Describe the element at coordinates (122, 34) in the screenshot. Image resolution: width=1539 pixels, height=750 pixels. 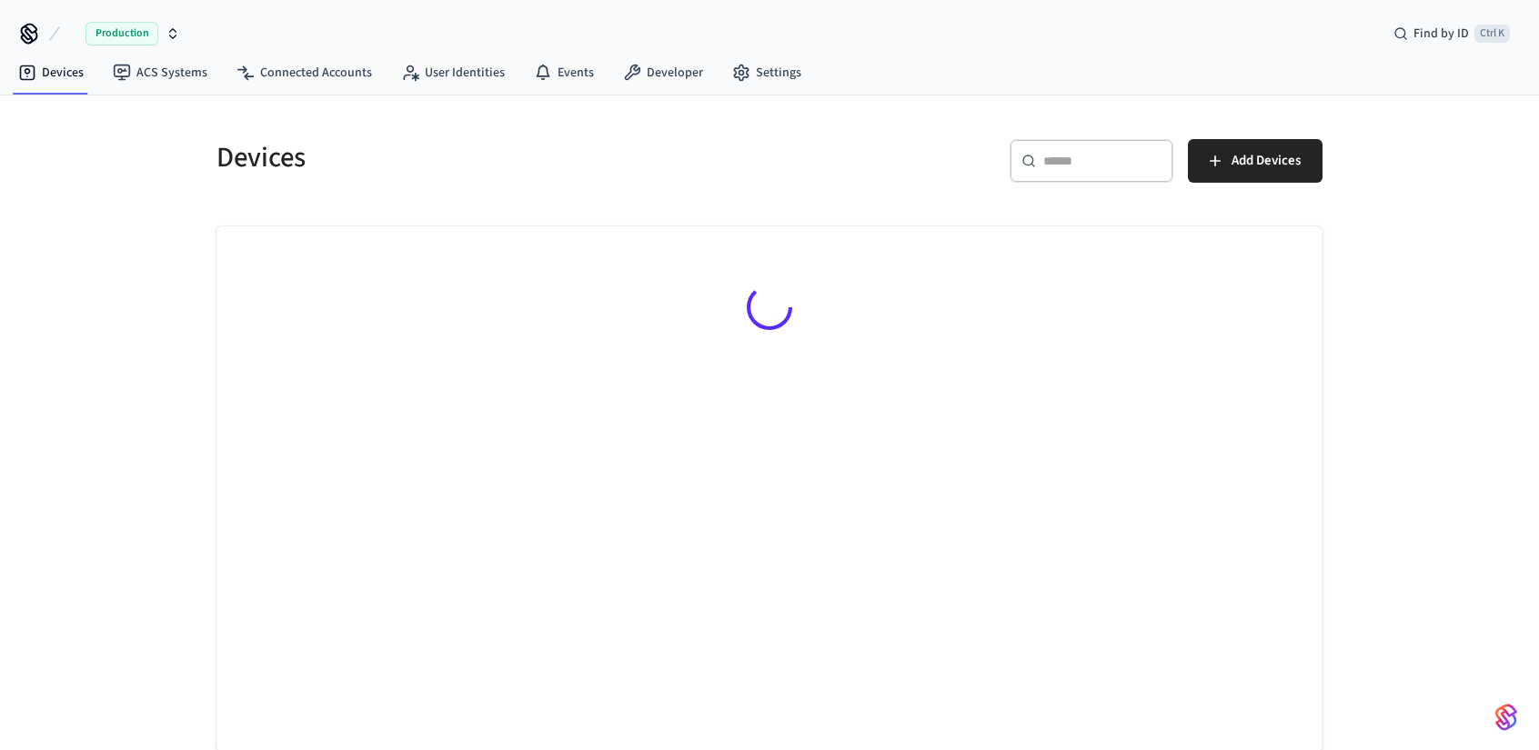
I see `span: Production` at that location.